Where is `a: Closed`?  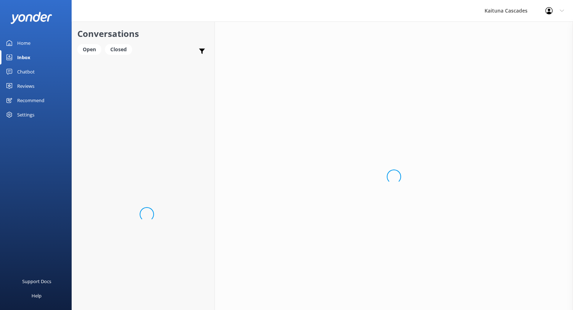
a: Closed is located at coordinates (120, 49).